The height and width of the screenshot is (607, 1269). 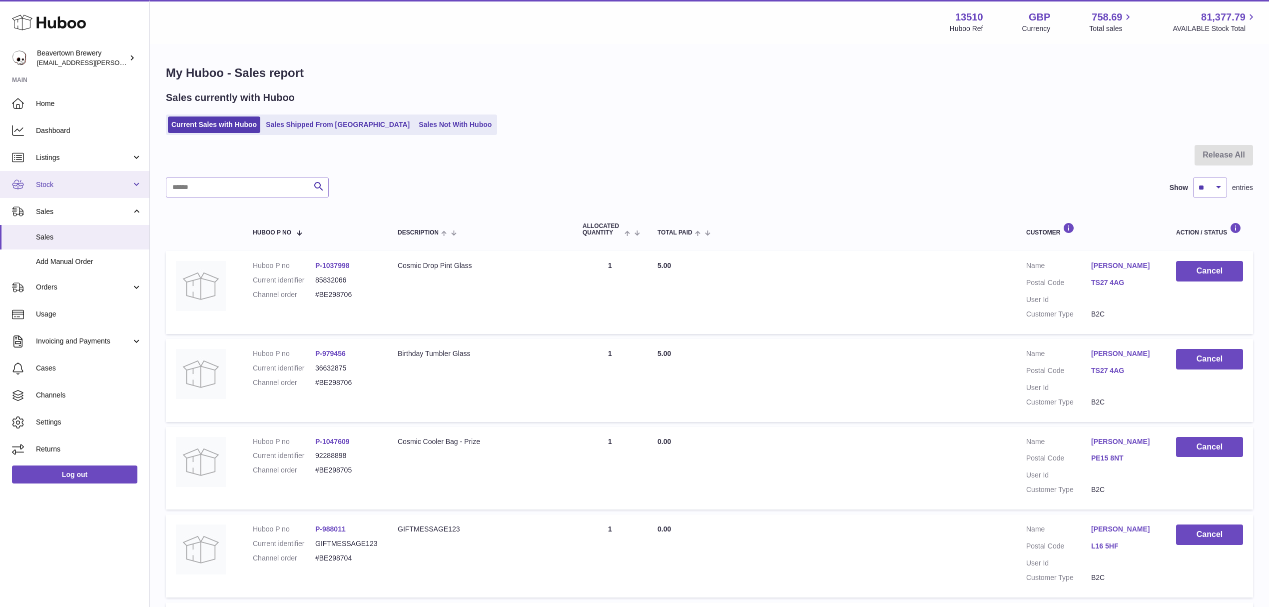 What do you see at coordinates (1039, 17) in the screenshot?
I see `strong: GBP` at bounding box center [1039, 17].